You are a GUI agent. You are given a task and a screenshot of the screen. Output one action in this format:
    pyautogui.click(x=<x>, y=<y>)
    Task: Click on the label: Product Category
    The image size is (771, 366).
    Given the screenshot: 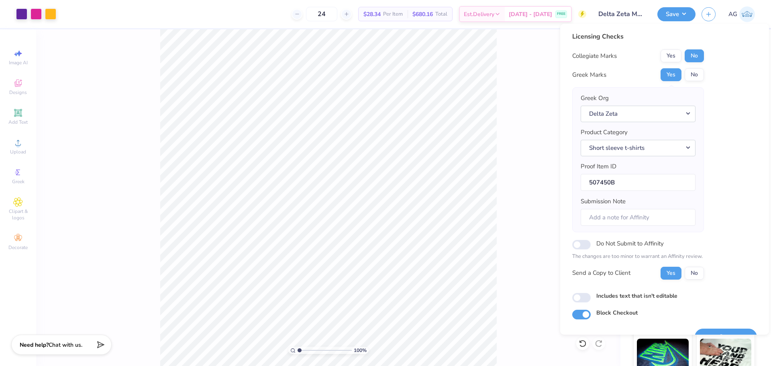 What is the action you would take?
    pyautogui.click(x=604, y=132)
    